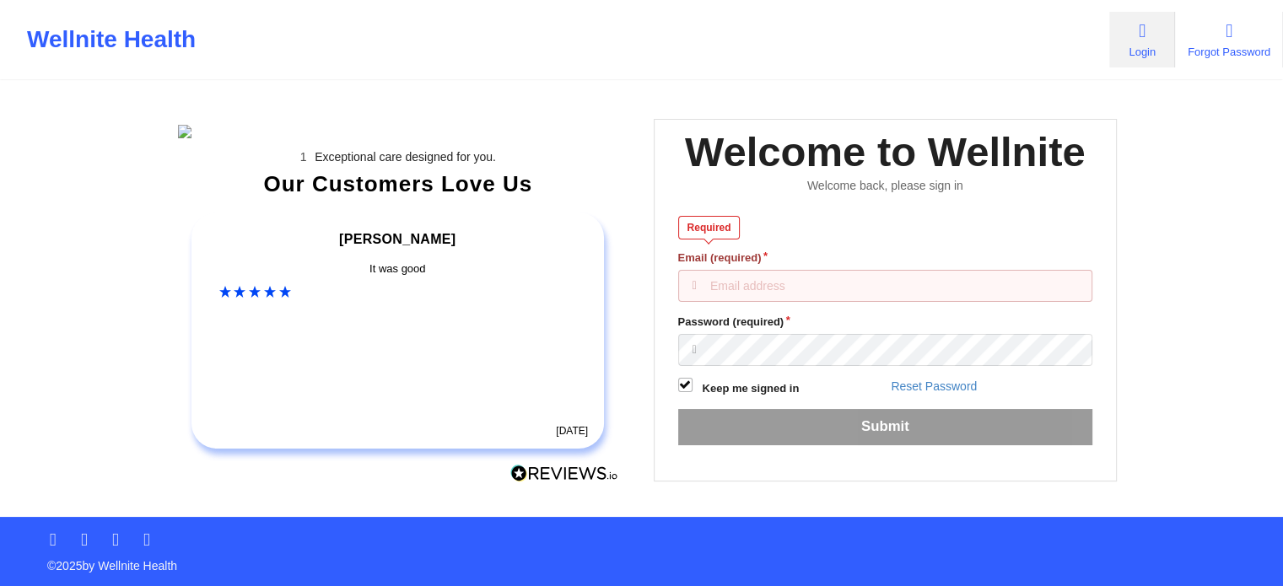  Describe the element at coordinates (1142, 40) in the screenshot. I see `a: Login` at that location.